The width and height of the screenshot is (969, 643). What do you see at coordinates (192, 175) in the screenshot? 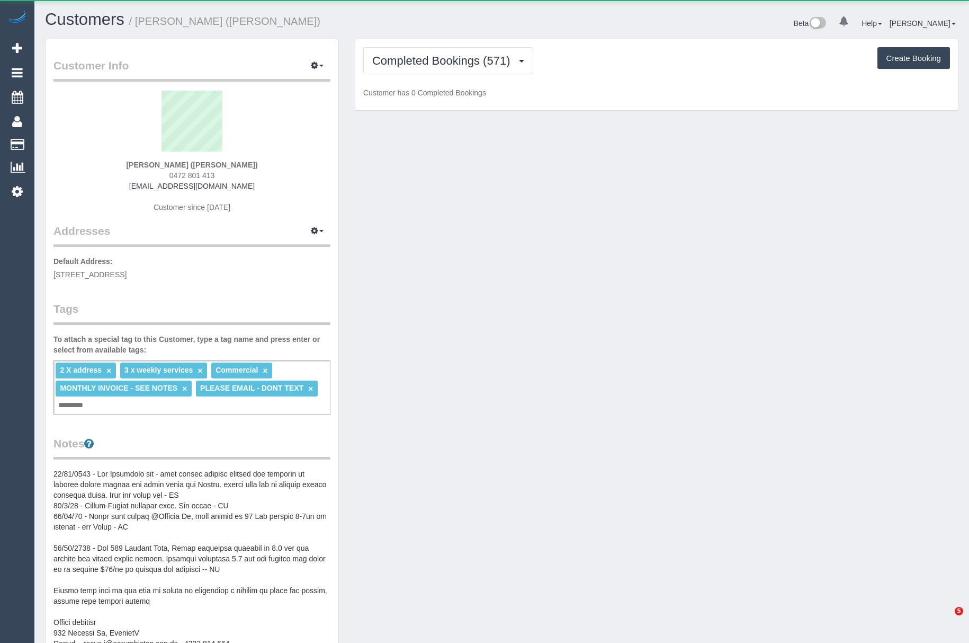
I see `span: 0472 801 413` at bounding box center [192, 175].